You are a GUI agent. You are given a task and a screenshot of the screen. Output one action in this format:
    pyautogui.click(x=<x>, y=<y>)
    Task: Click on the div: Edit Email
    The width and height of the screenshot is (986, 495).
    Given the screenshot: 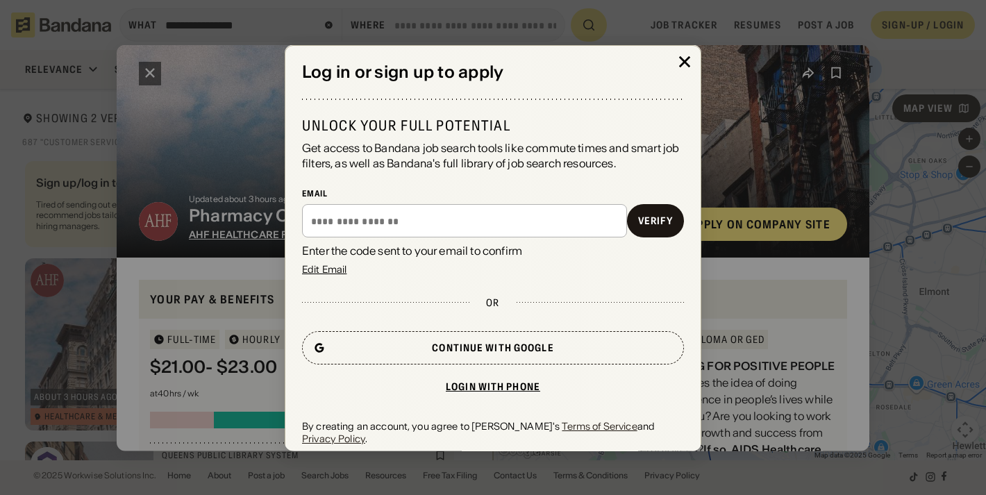 What is the action you would take?
    pyautogui.click(x=324, y=269)
    